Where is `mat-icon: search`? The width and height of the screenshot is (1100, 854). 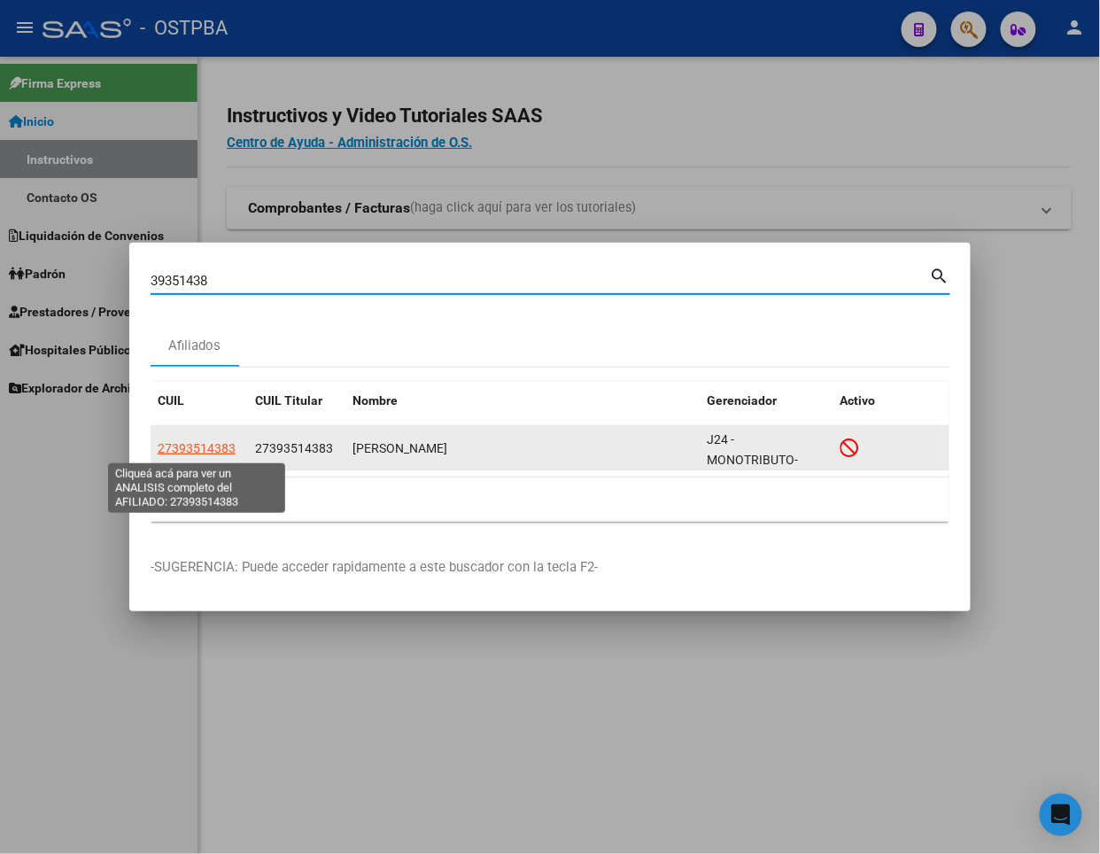 mat-icon: search is located at coordinates (939, 274).